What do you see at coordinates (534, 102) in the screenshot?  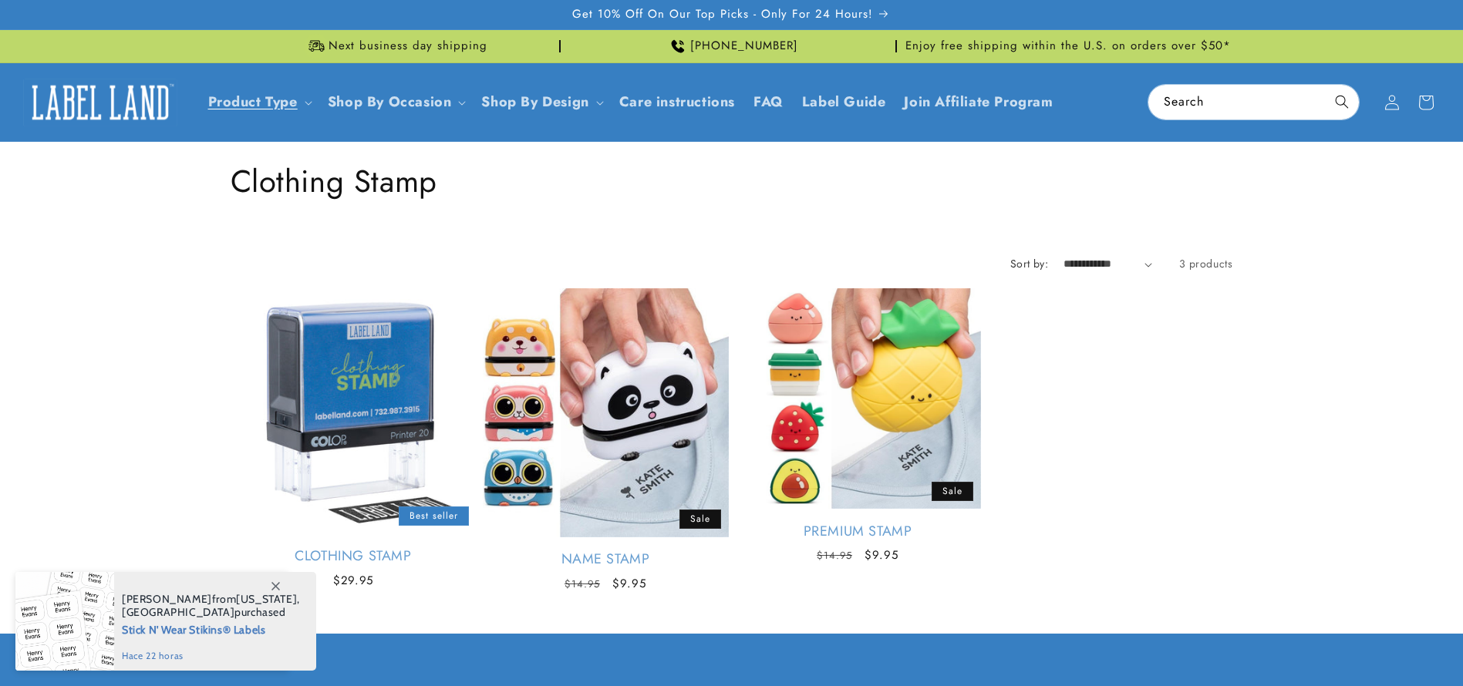 I see `a: Shop By Design` at bounding box center [534, 102].